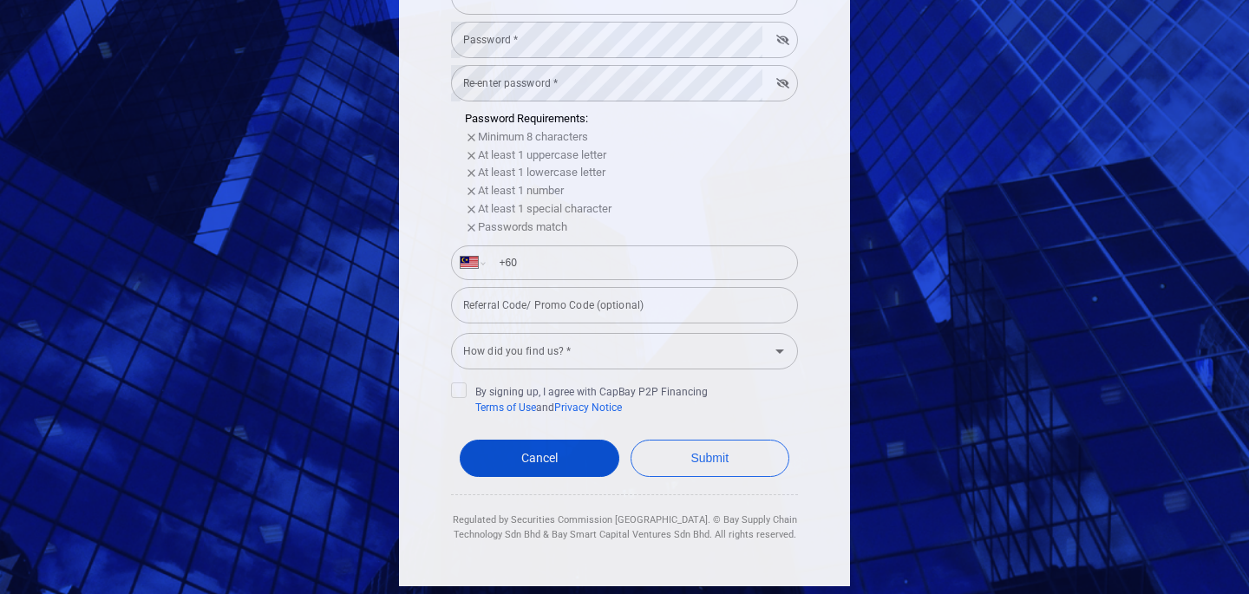 This screenshot has width=1249, height=594. What do you see at coordinates (533, 136) in the screenshot?
I see `span: Minimum 8 characters` at bounding box center [533, 136].